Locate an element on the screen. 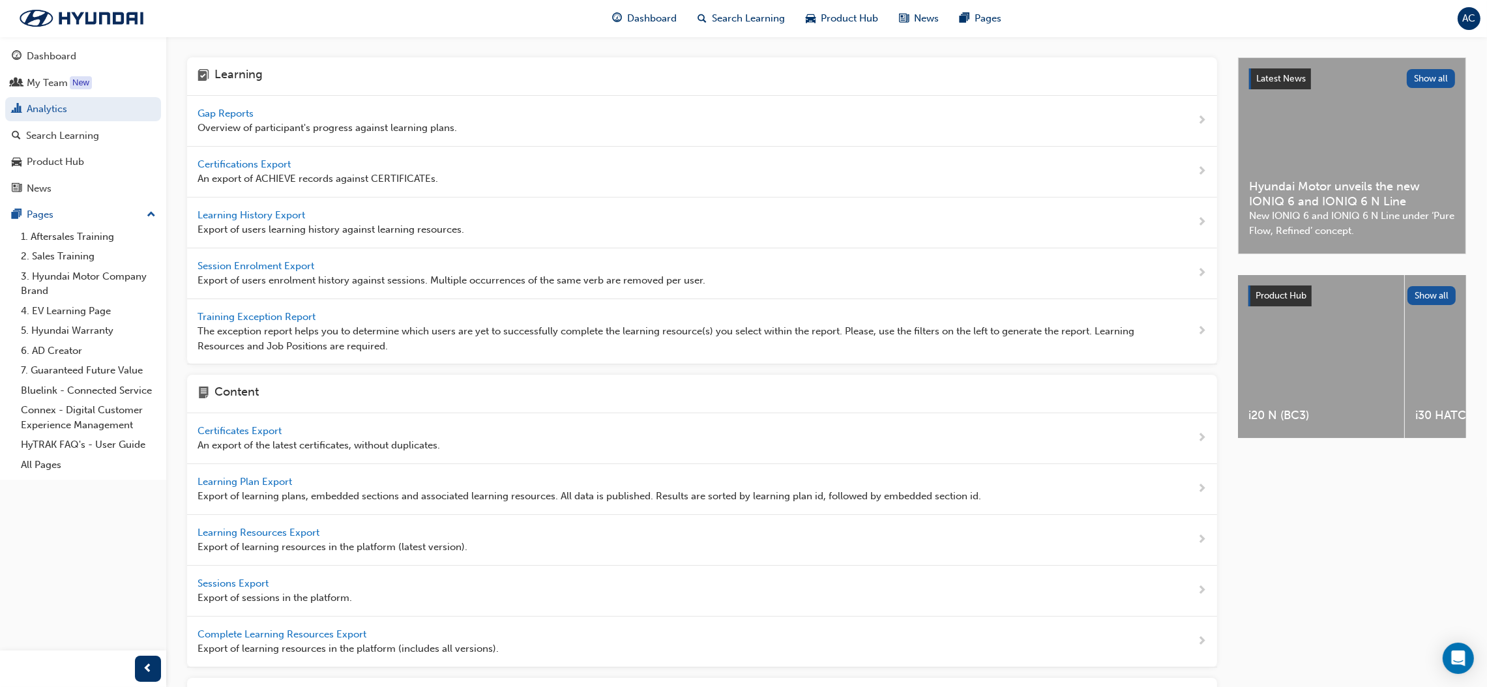 Image resolution: width=1487 pixels, height=687 pixels. span: News is located at coordinates (927, 18).